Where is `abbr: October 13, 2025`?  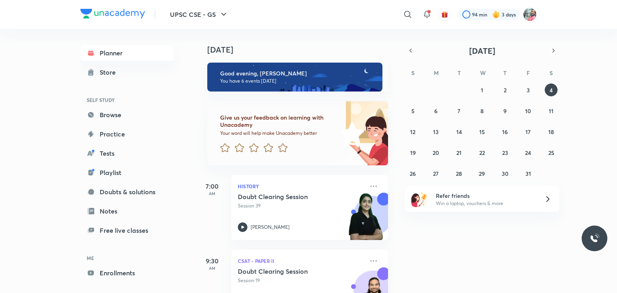 abbr: October 13, 2025 is located at coordinates (436, 132).